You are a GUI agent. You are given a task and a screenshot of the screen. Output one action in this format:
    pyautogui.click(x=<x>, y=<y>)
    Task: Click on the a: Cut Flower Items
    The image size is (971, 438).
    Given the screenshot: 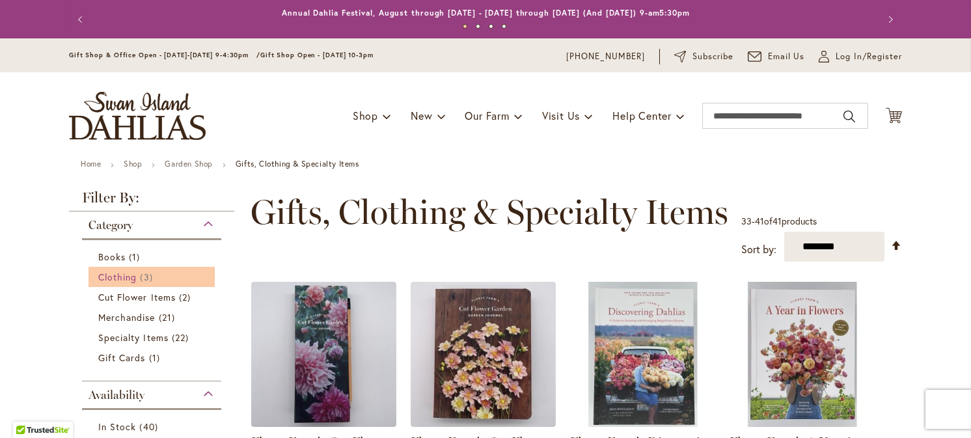 What is the action you would take?
    pyautogui.click(x=153, y=297)
    